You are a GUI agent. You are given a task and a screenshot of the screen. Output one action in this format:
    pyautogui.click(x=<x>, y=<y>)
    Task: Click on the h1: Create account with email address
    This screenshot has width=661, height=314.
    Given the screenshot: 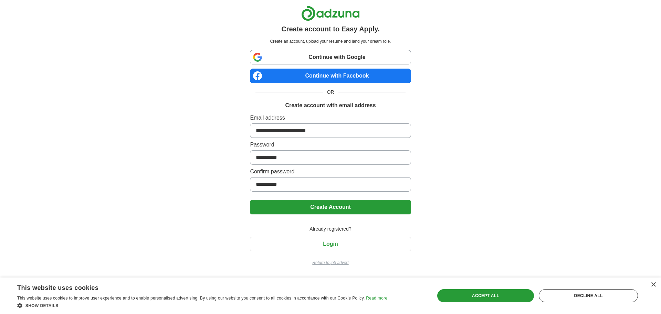 What is the action you would take?
    pyautogui.click(x=330, y=105)
    